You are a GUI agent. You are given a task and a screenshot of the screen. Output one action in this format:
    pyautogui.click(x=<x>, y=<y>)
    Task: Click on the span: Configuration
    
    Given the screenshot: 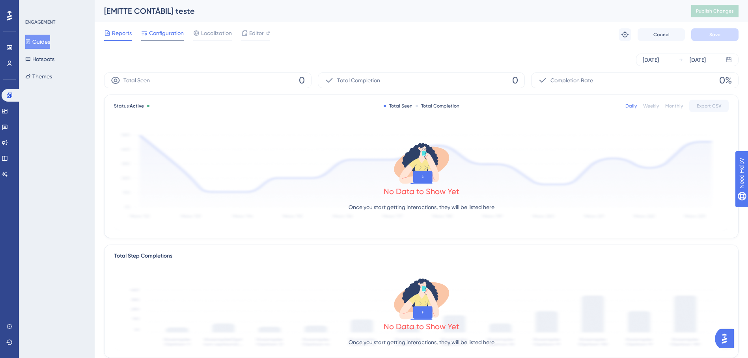 What is the action you would take?
    pyautogui.click(x=166, y=33)
    